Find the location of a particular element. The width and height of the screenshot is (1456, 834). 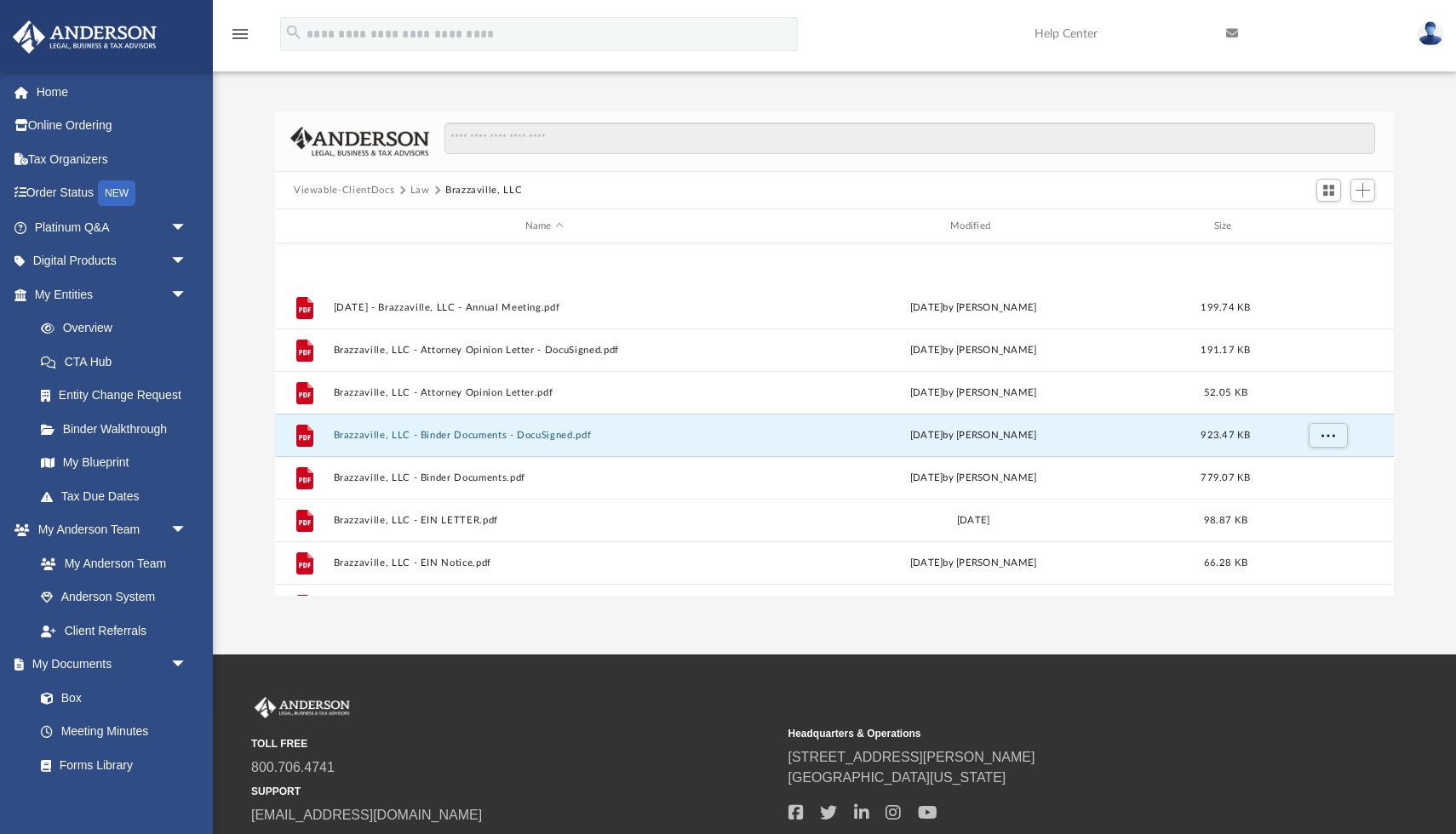

a: Client Referrals is located at coordinates (114, 631).